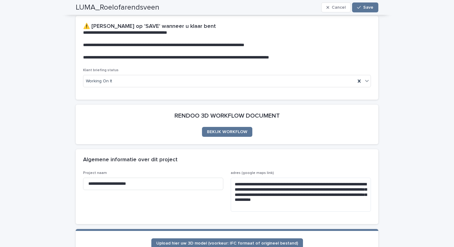  Describe the element at coordinates (227, 132) in the screenshot. I see `a: BEKIJK WORKFLOW` at that location.